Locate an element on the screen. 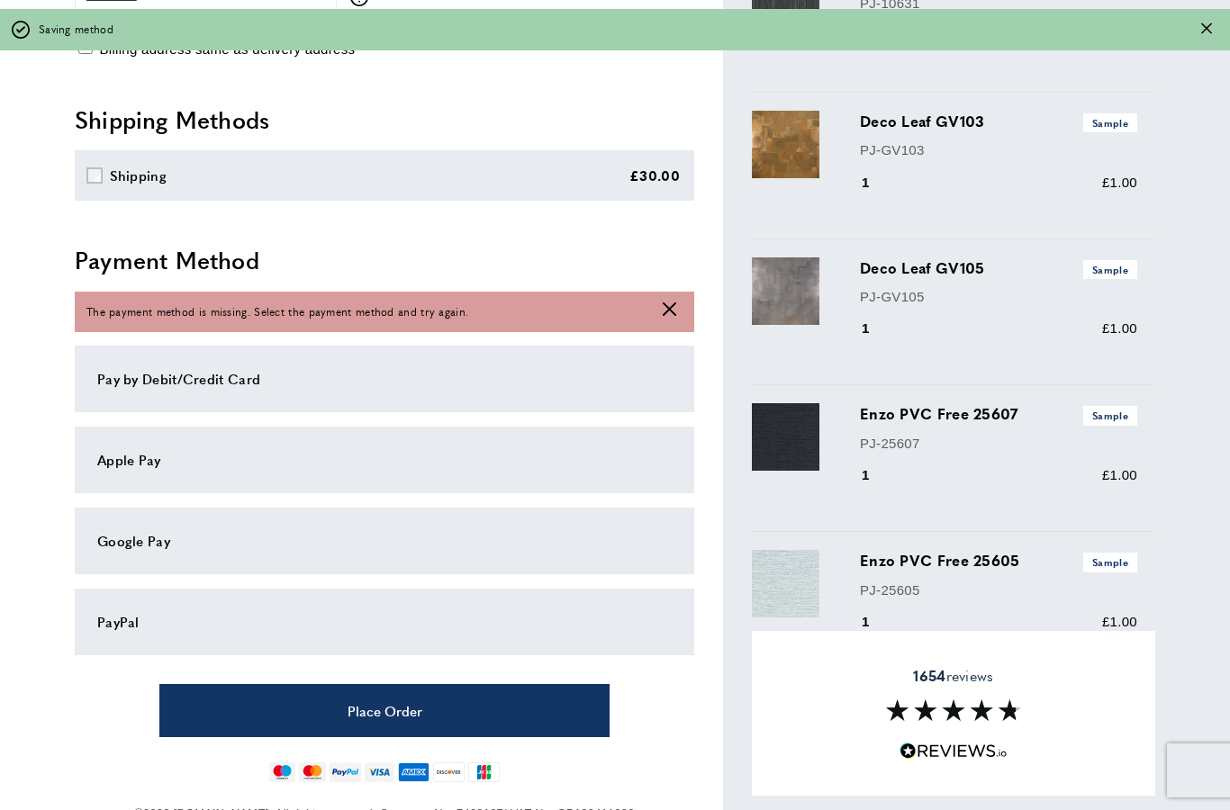 The image size is (1230, 810). img: discover is located at coordinates (448, 773).